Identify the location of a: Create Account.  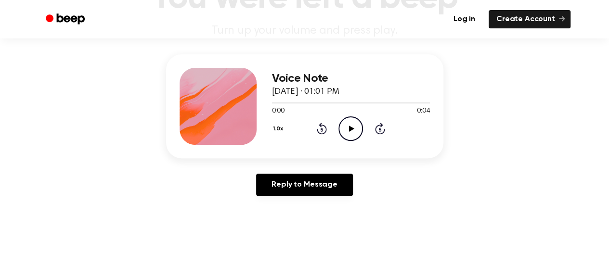
(530, 19).